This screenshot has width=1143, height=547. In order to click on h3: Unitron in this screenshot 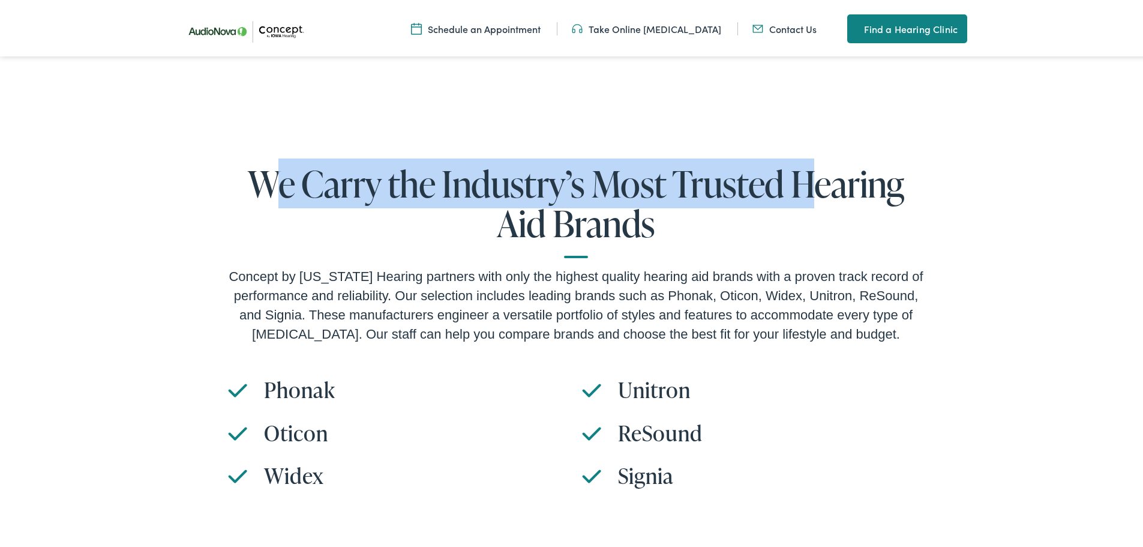, I will do `click(771, 387)`.